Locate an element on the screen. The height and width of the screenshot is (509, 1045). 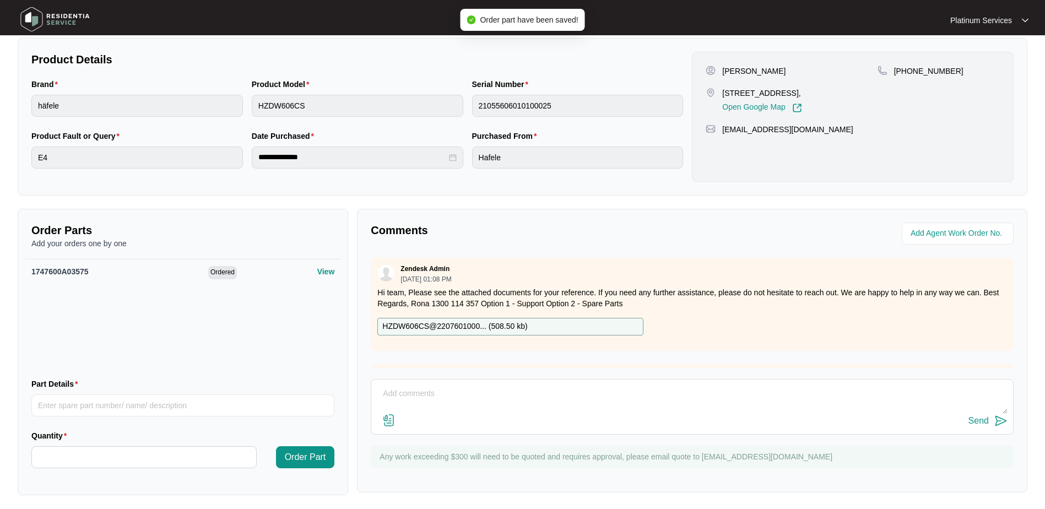
label: Product Fault or Query is located at coordinates (78, 136).